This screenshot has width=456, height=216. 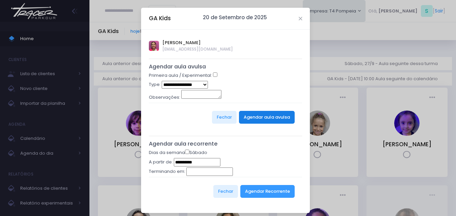 I want to click on h5: GA Kids, so click(x=159, y=18).